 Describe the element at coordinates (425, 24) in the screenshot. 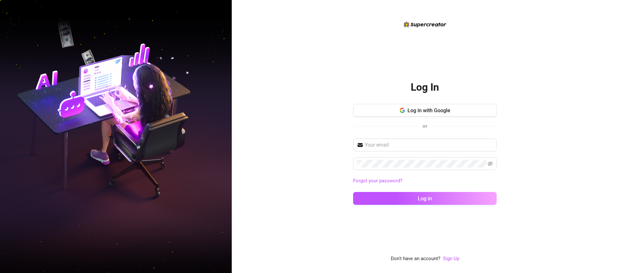

I see `img: logo-BBDzfeDw.svg` at that location.